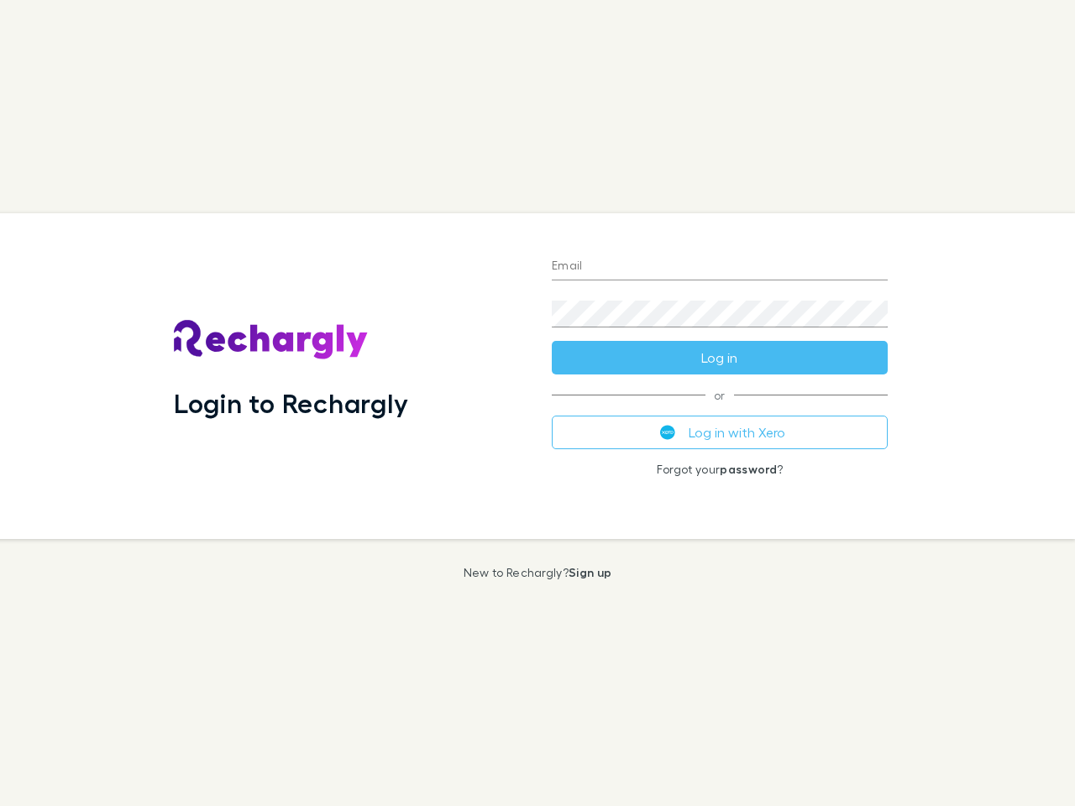  I want to click on p: New to Rechargly?, so click(537, 573).